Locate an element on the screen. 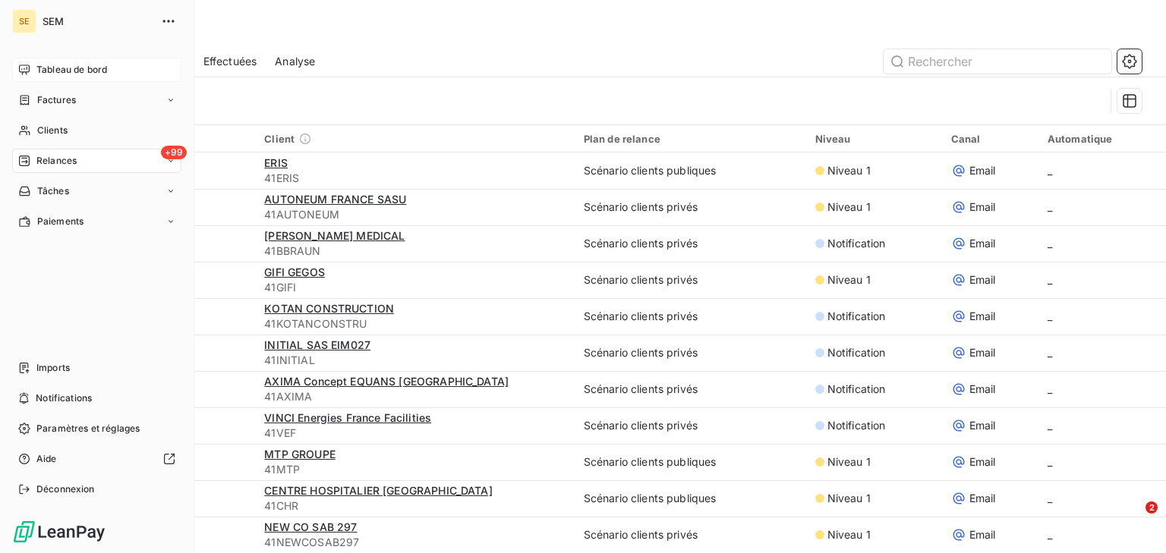  span: 2 is located at coordinates (1152, 508).